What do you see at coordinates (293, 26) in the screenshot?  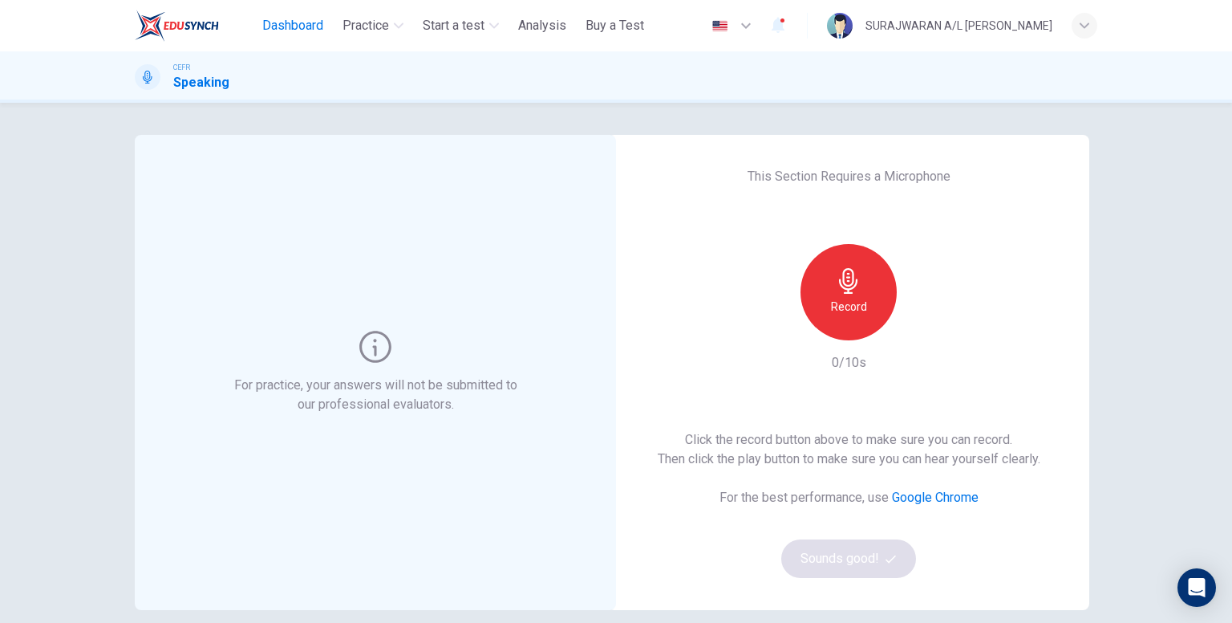 I see `button: Dashboard` at bounding box center [293, 26].